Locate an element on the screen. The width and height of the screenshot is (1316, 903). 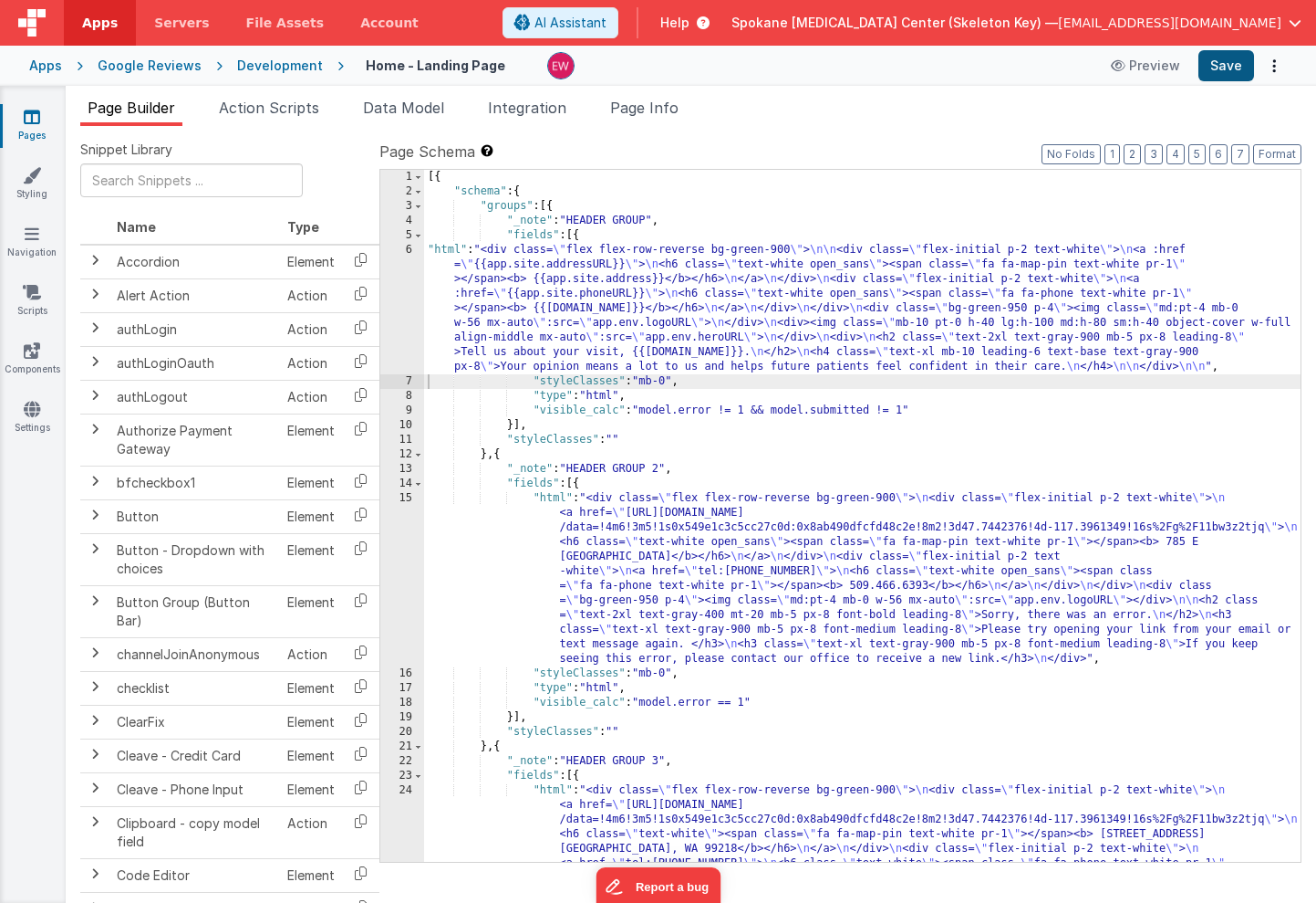
span: AI Assistant is located at coordinates (570, 23).